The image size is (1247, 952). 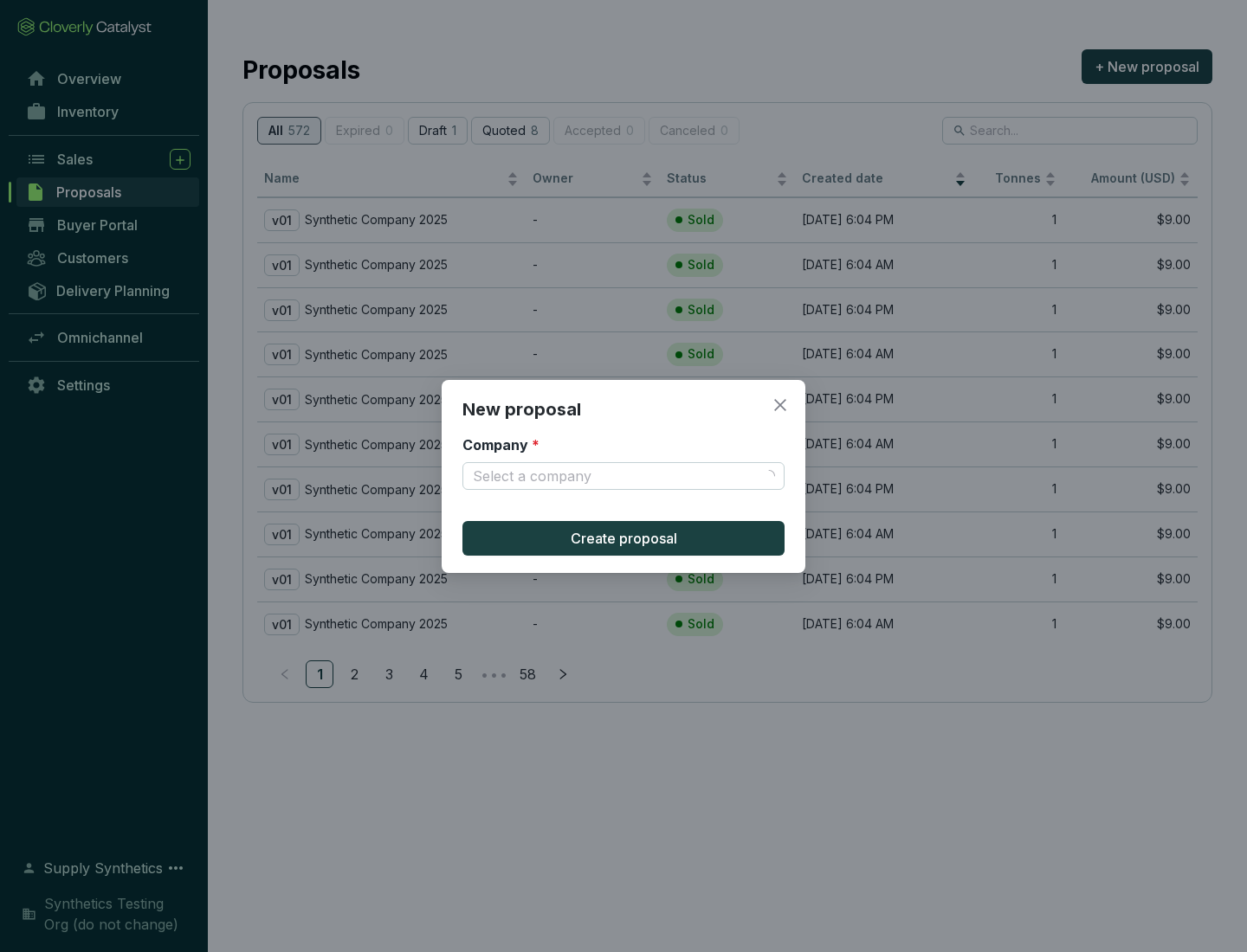 What do you see at coordinates (769, 475) in the screenshot?
I see `span: loading` at bounding box center [769, 475].